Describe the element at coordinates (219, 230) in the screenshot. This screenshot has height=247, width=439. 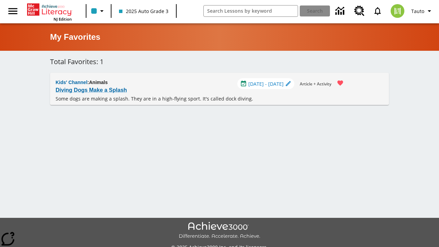
I see `img: Achieve3000 Differentiate Accelerate Achieve` at that location.